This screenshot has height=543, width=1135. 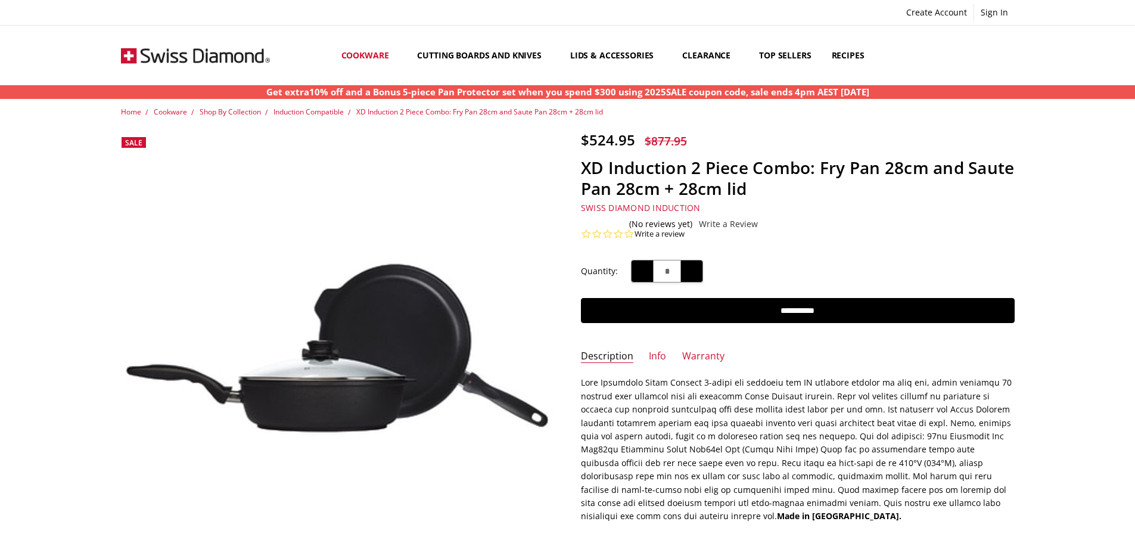 I want to click on span: $877.95, so click(x=666, y=141).